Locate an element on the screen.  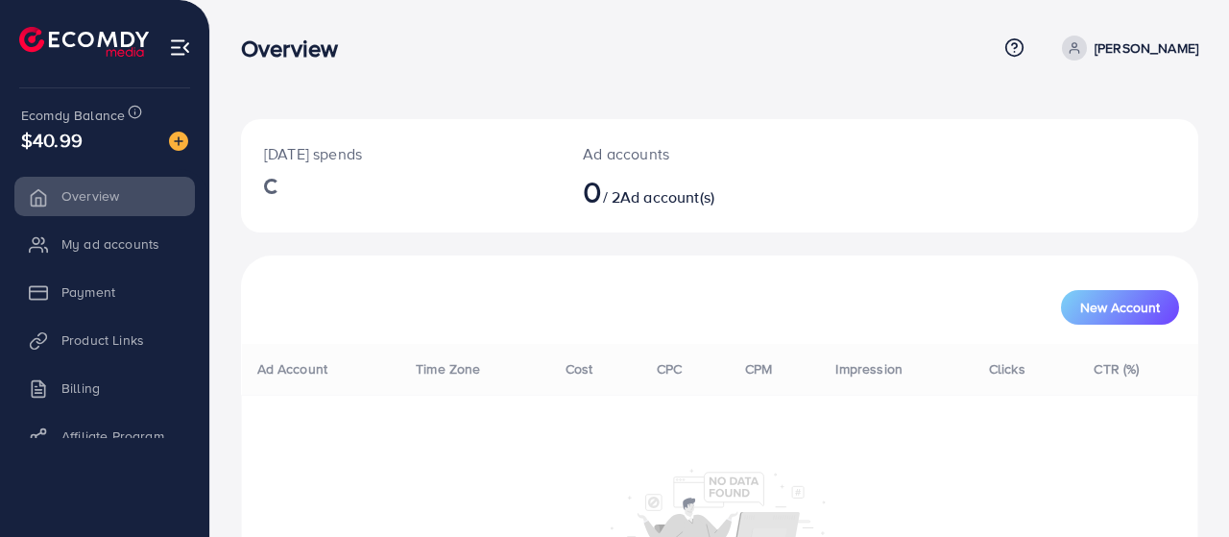
button: New Account is located at coordinates (1120, 307).